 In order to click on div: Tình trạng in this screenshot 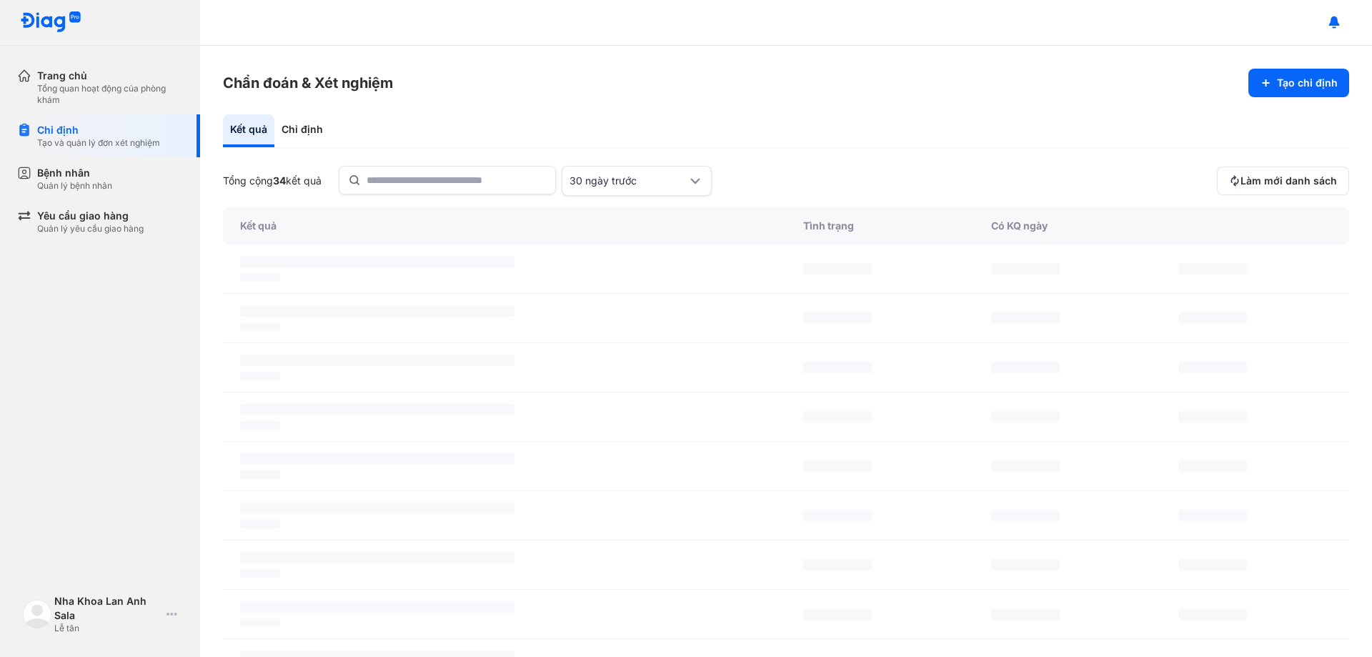, I will do `click(880, 226)`.